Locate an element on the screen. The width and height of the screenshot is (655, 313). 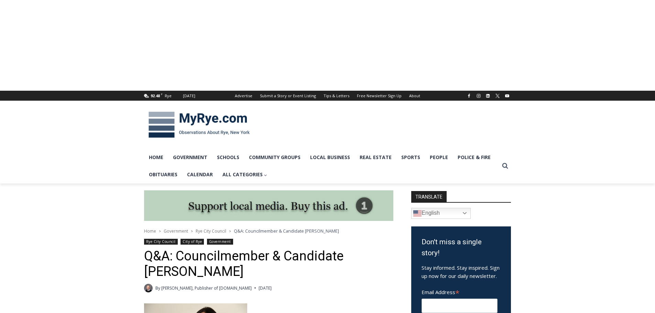
nav: Secondary Navigation is located at coordinates (327, 96).